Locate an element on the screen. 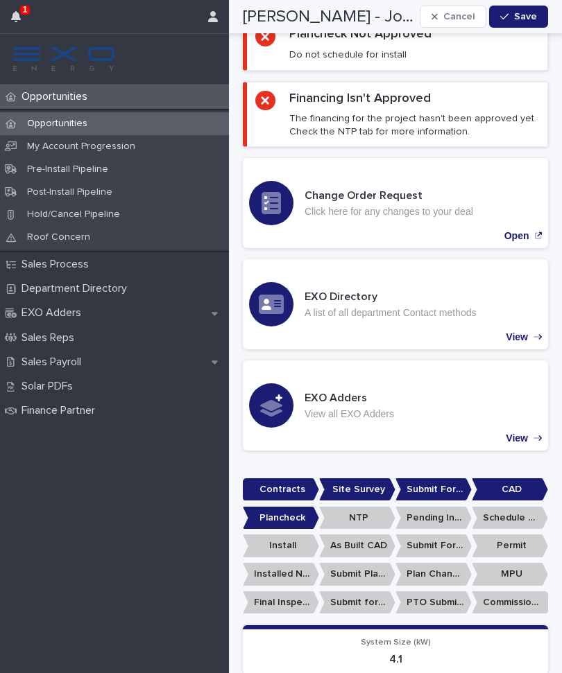 The image size is (562, 673). a: Open is located at coordinates (395, 203).